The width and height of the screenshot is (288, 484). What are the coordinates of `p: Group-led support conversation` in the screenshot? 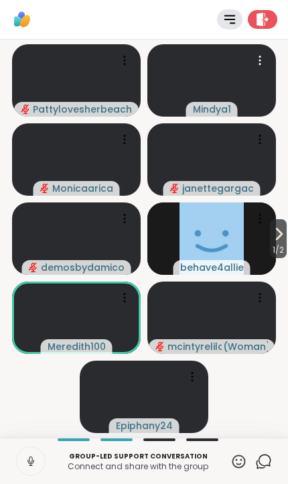 It's located at (138, 455).